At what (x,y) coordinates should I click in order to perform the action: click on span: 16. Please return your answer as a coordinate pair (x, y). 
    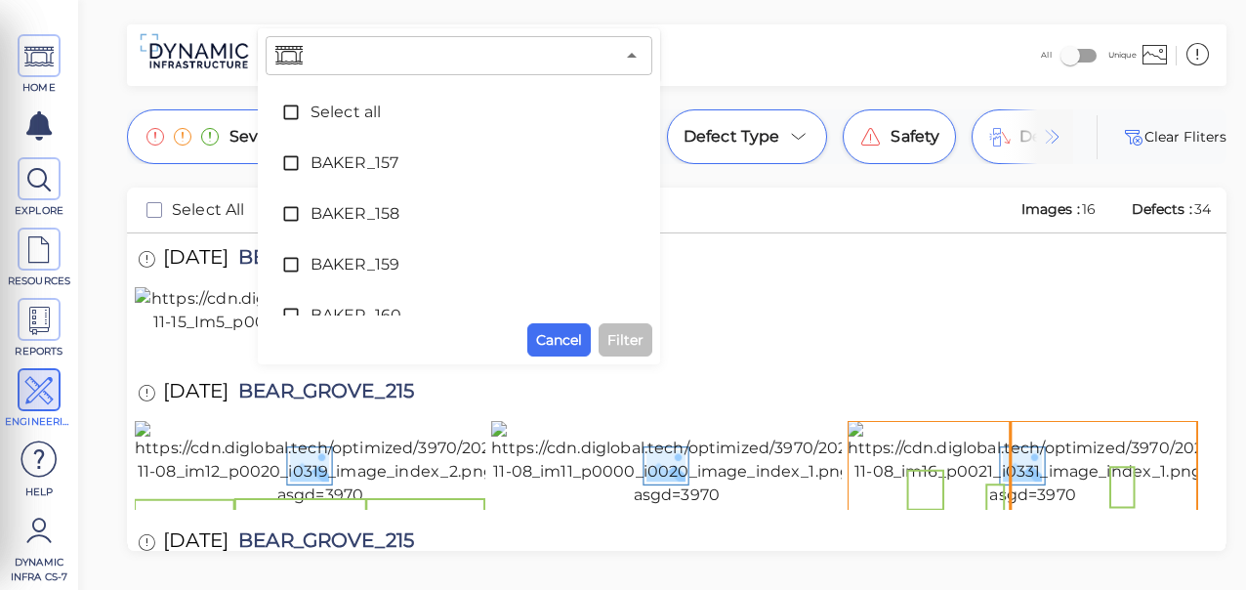
    Looking at the image, I should click on (1089, 209).